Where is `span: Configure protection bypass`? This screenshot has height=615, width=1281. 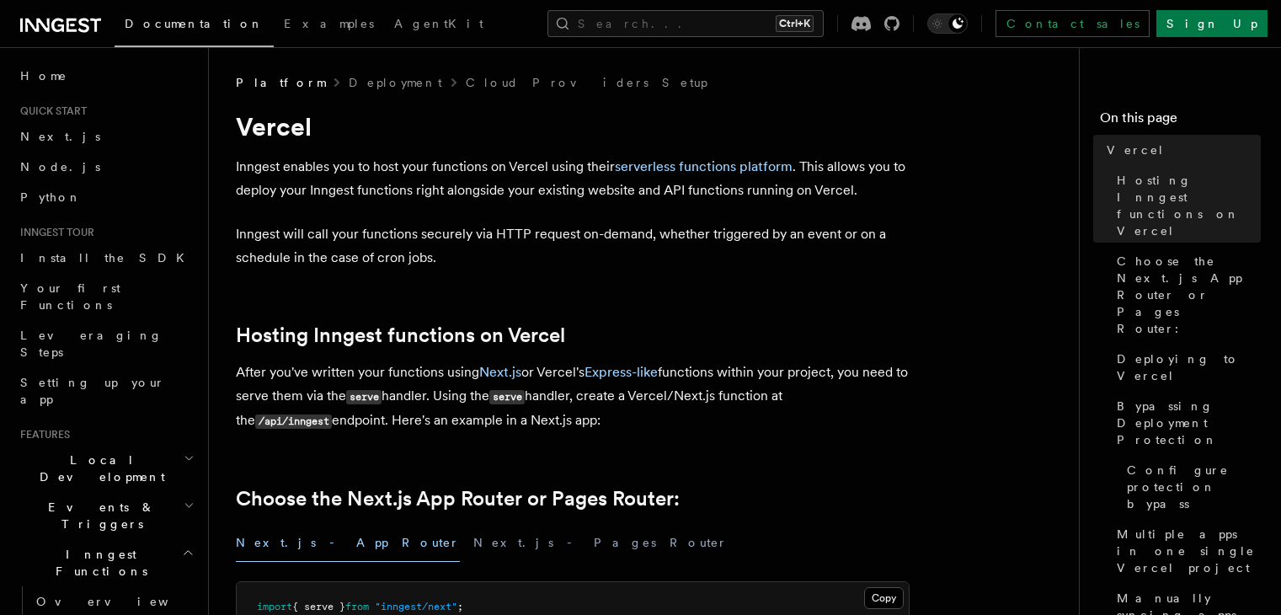
span: Configure protection bypass is located at coordinates (1193, 487).